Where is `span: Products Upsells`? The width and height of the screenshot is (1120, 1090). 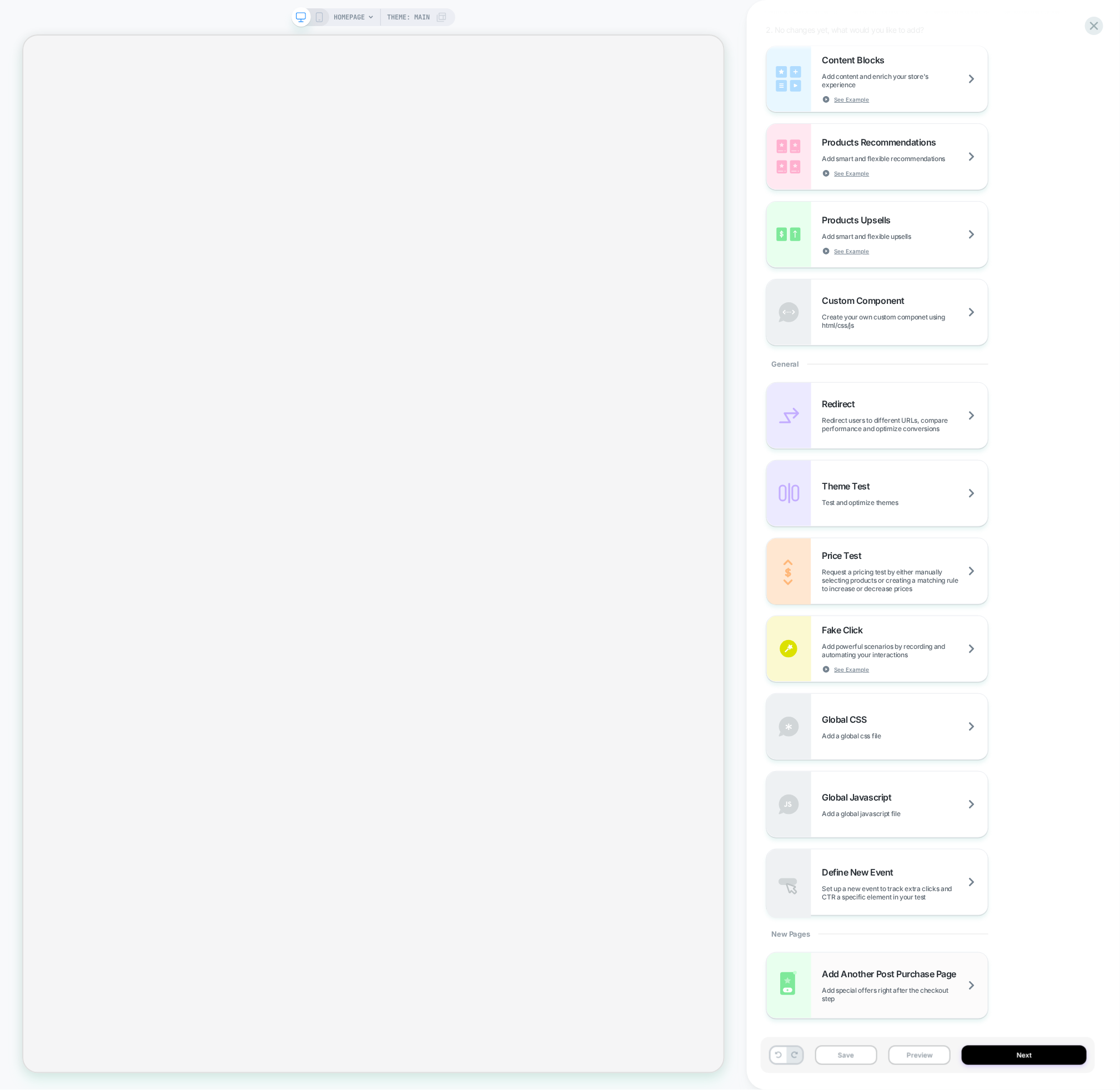 span: Products Upsells is located at coordinates (859, 220).